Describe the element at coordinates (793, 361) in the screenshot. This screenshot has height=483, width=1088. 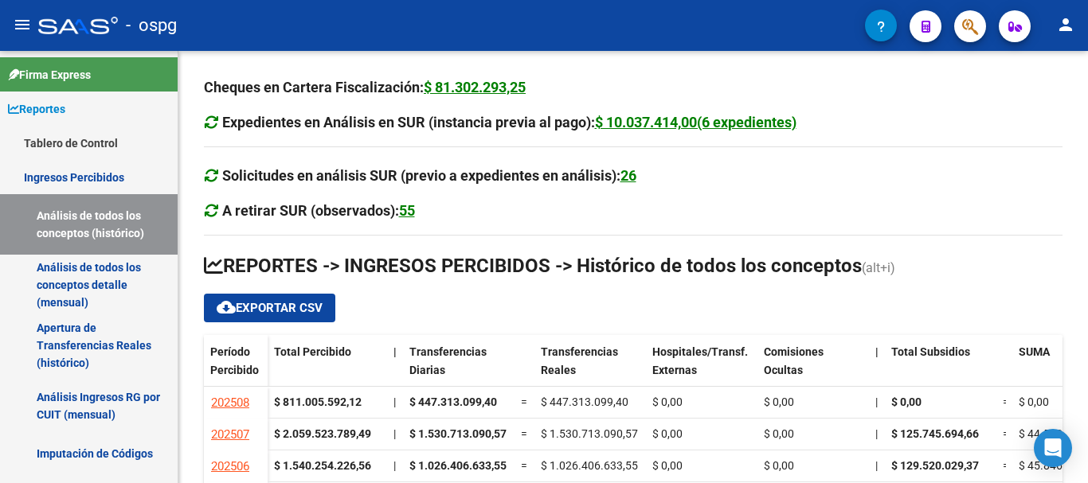
I see `span: Comisiones Ocultas` at that location.